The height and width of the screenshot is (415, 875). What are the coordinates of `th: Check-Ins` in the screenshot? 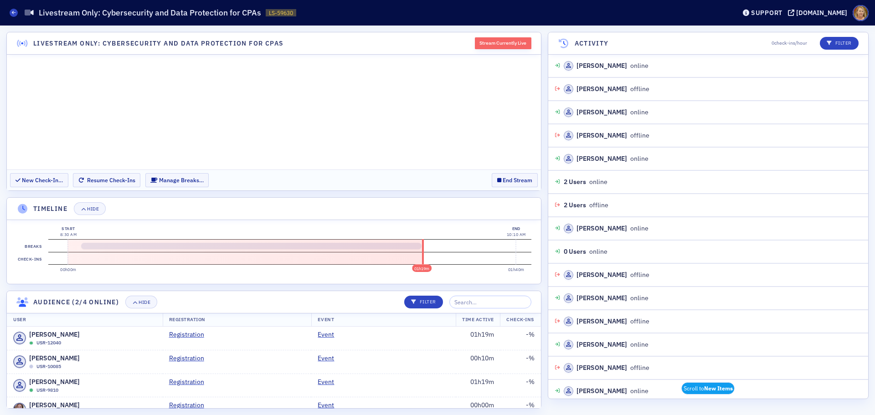 It's located at (520, 320).